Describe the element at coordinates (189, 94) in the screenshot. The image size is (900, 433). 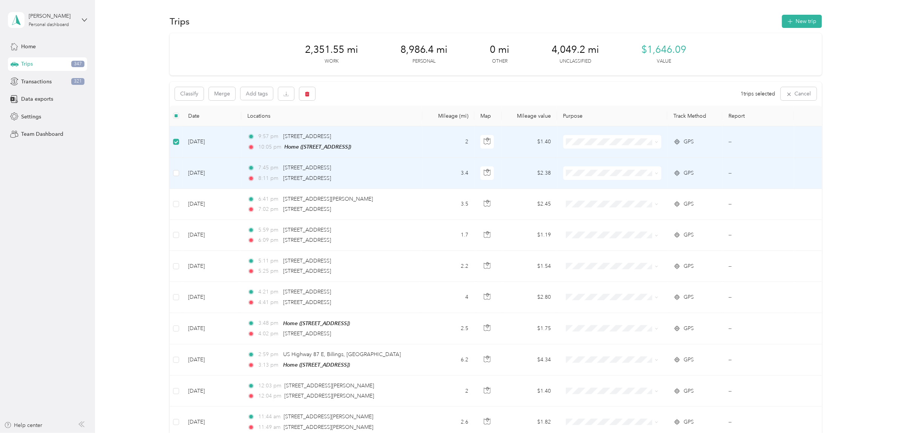
I see `button: Classify` at that location.